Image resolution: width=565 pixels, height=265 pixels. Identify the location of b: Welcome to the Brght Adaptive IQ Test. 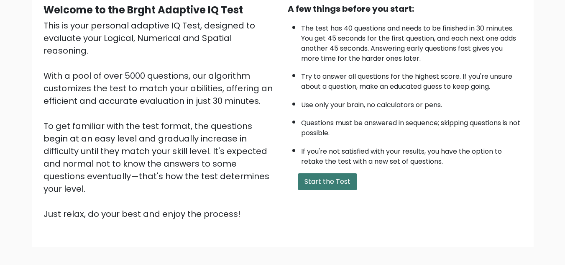
(143, 10).